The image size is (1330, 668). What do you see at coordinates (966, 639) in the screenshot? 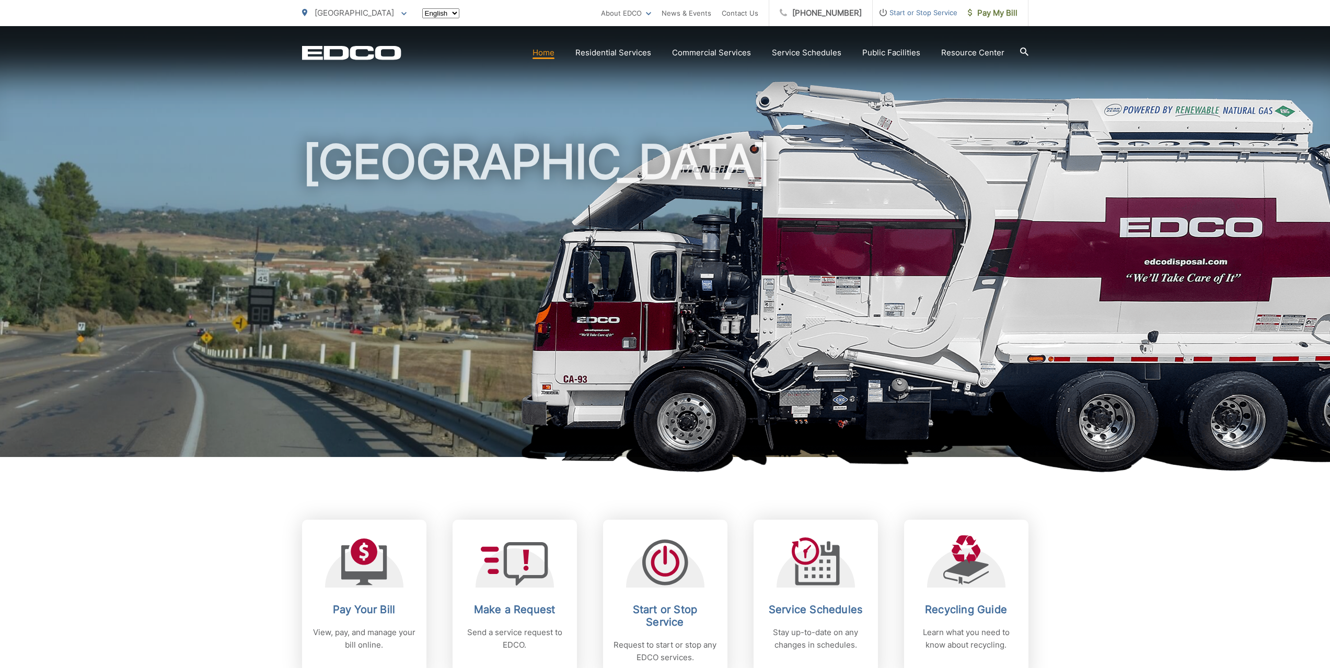
I see `p: Learn what you need to know about recycling.` at bounding box center [966, 639].